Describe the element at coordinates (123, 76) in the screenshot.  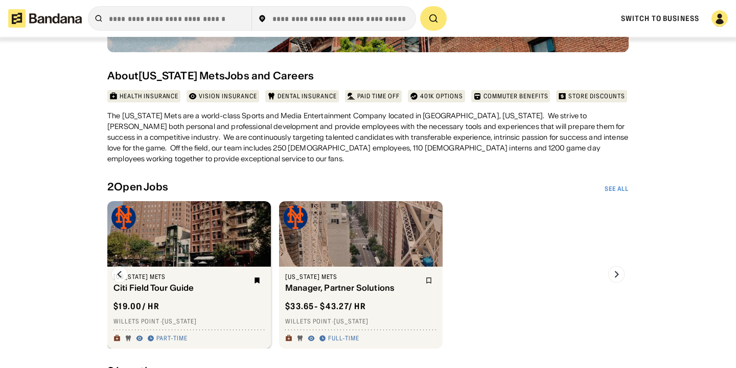
I see `div: About` at that location.